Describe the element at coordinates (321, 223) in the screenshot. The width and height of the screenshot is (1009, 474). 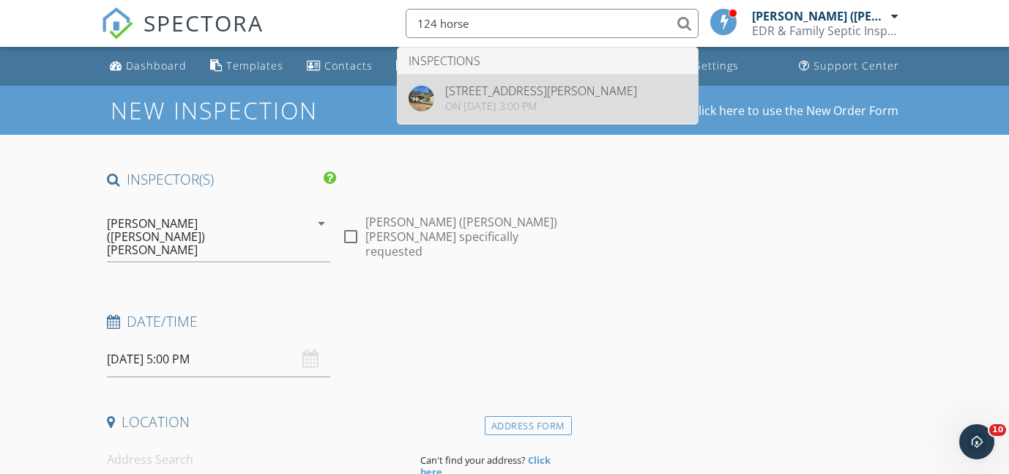
I see `i: arrow_drop_down` at that location.